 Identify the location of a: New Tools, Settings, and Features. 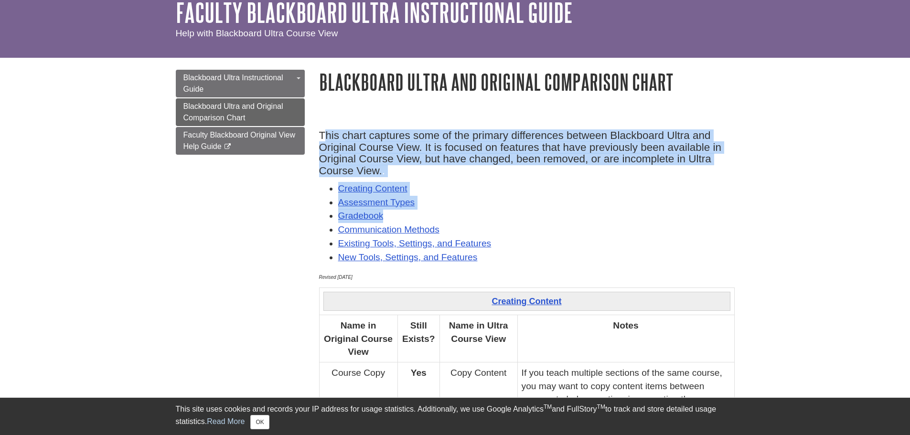
(408, 257).